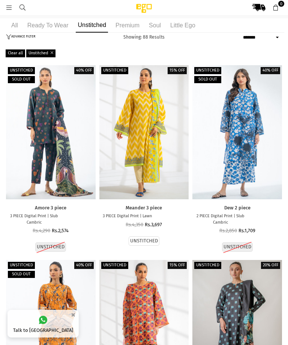 Image resolution: width=288 pixels, height=345 pixels. Describe the element at coordinates (270, 265) in the screenshot. I see `label: 20% off` at that location.